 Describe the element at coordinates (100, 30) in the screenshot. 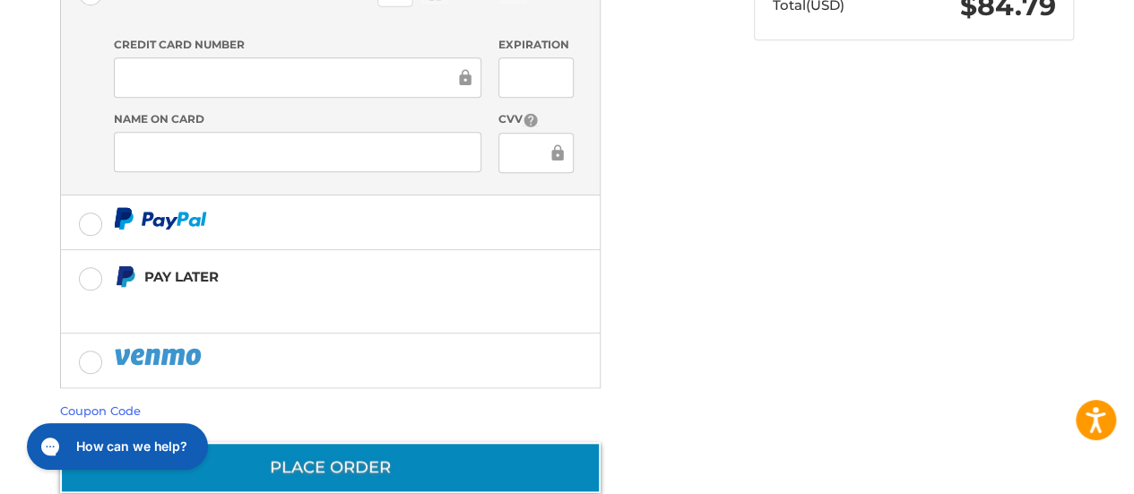

I see `button: Gorgias live chat` at that location.